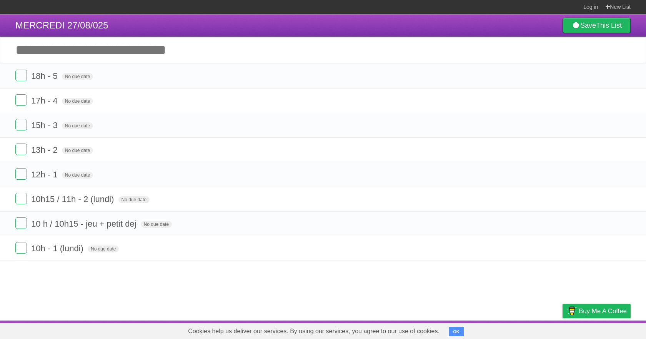 This screenshot has height=339, width=646. Describe the element at coordinates (572, 311) in the screenshot. I see `img: Buy me a coffee` at that location.